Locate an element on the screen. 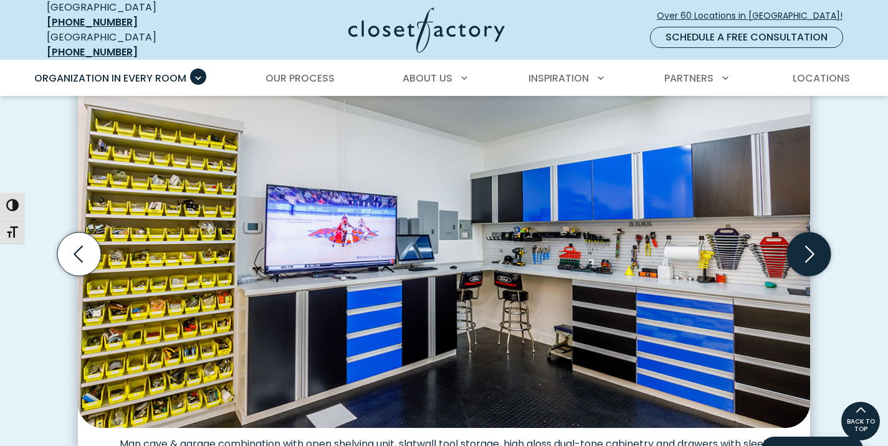 The width and height of the screenshot is (888, 446). a: BACK TO TOP is located at coordinates (861, 421).